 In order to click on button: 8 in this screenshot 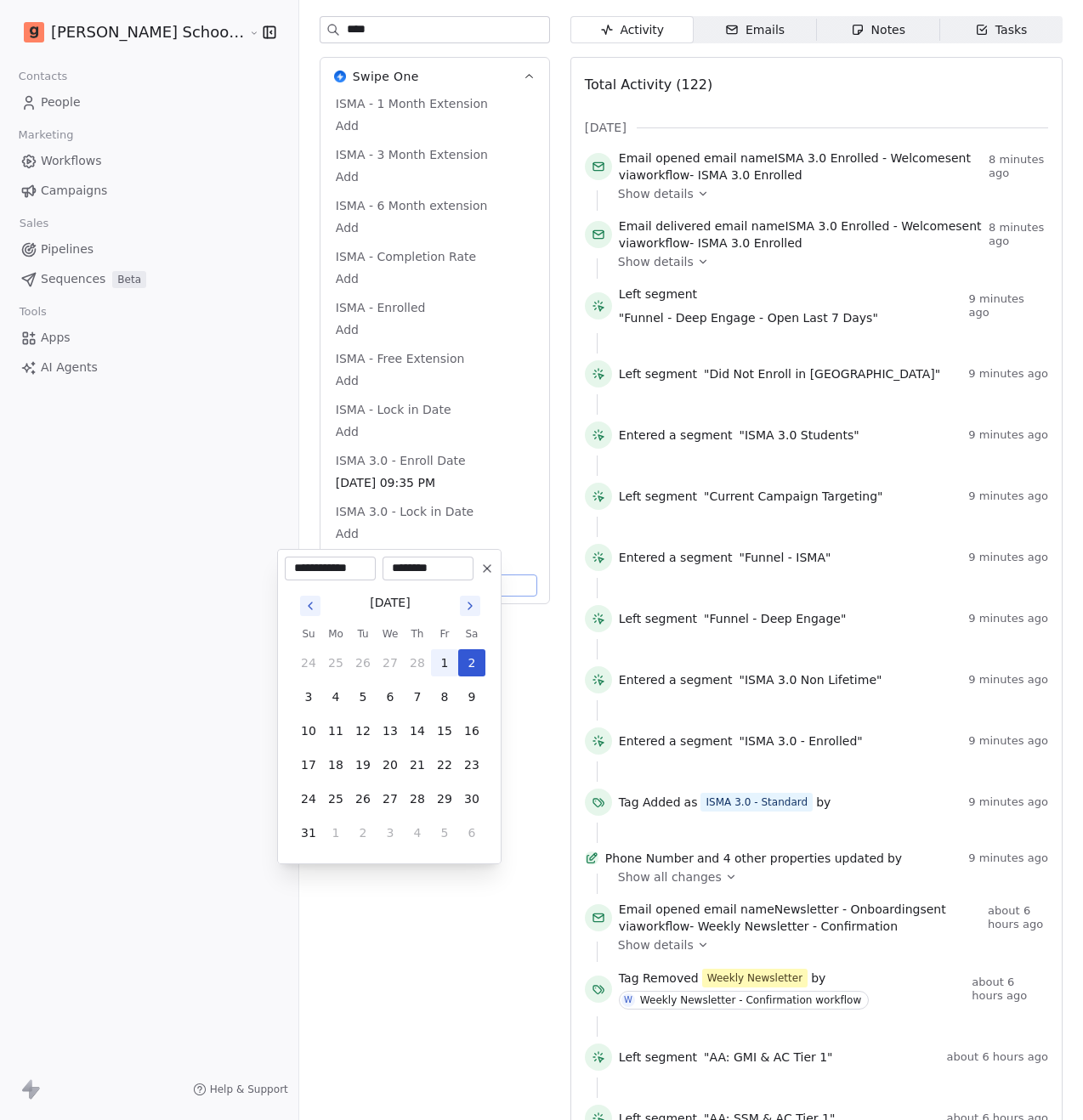, I will do `click(445, 697)`.